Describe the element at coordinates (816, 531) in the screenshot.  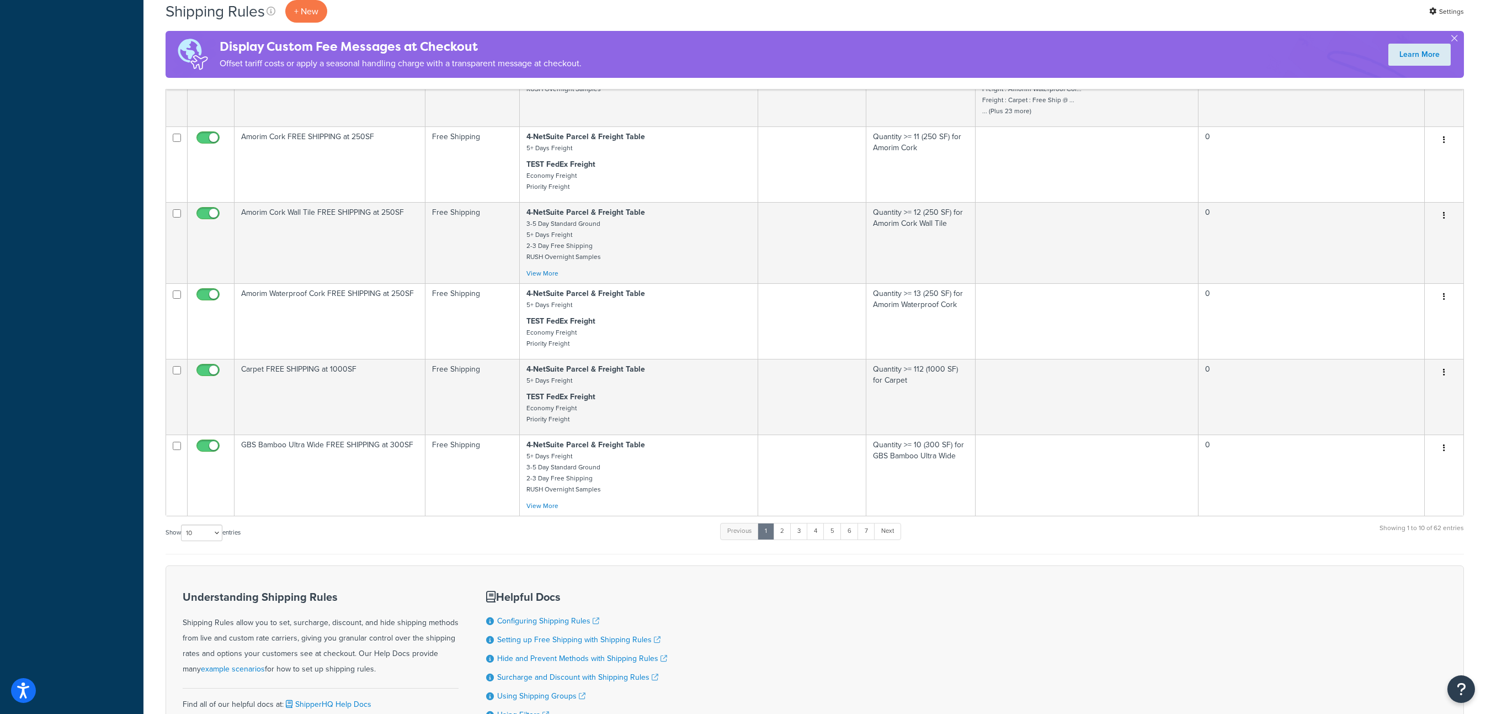
I see `a: 4` at that location.